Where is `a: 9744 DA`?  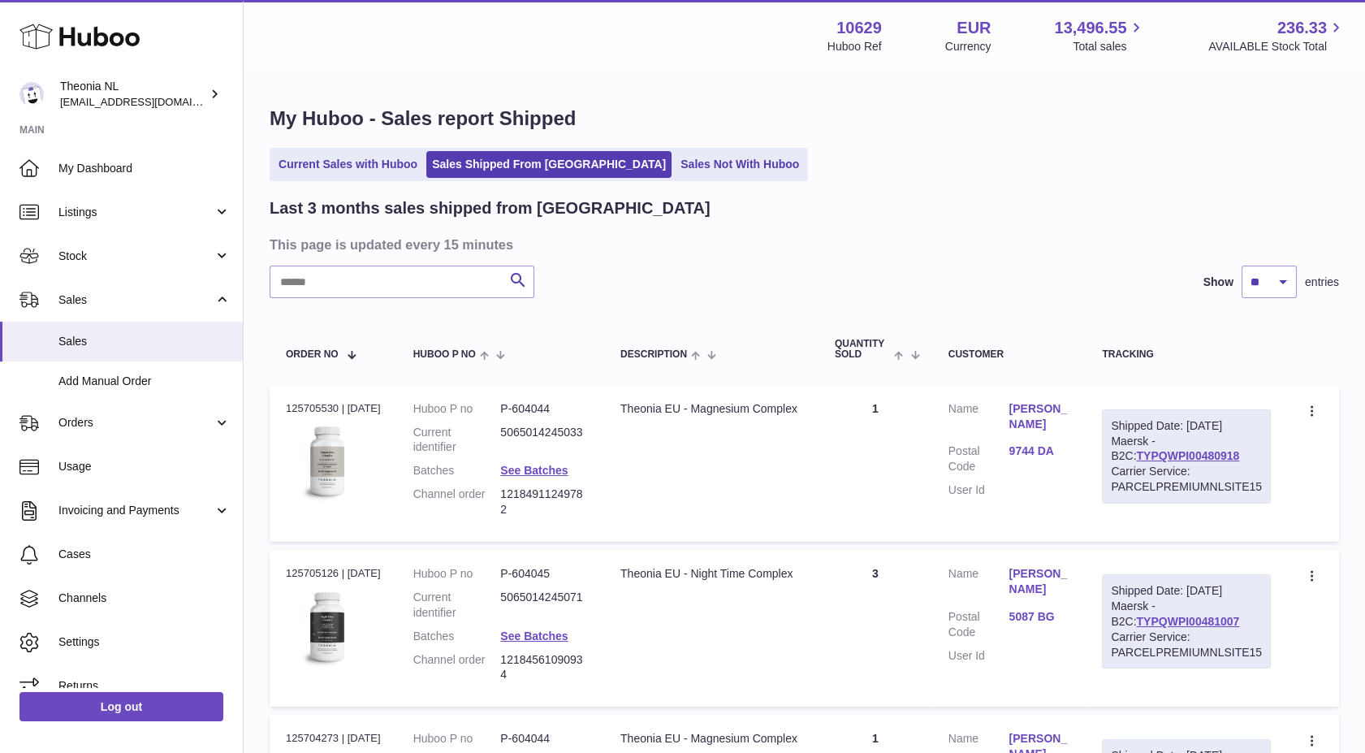 a: 9744 DA is located at coordinates (1040, 451).